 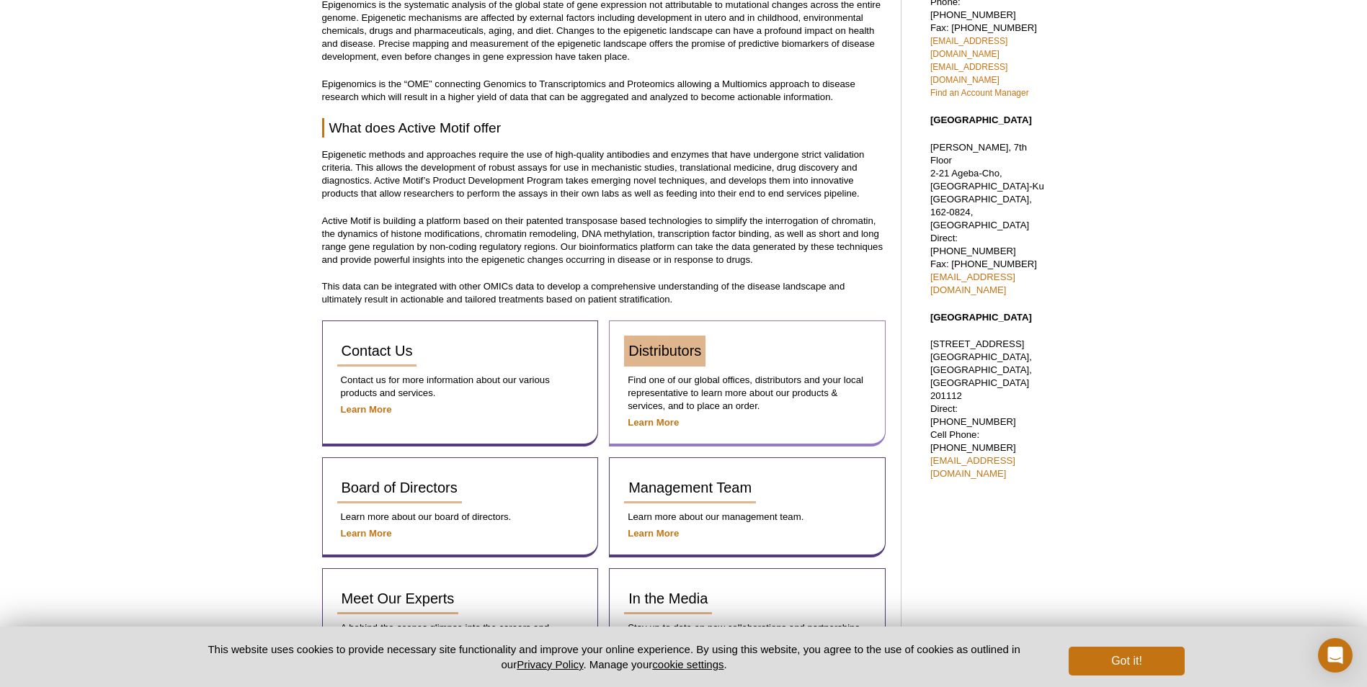 I want to click on a: Meet Our Experts, so click(x=398, y=599).